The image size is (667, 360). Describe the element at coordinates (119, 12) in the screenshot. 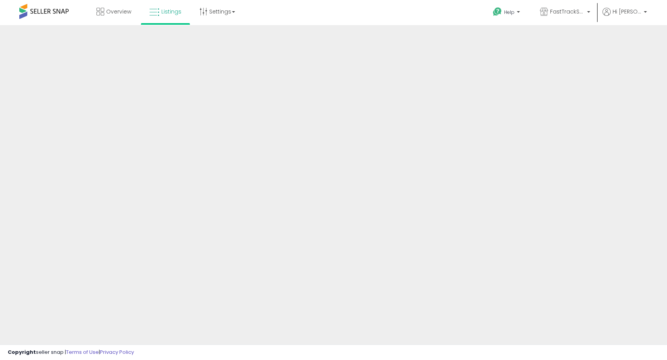

I see `span: Overview` at that location.